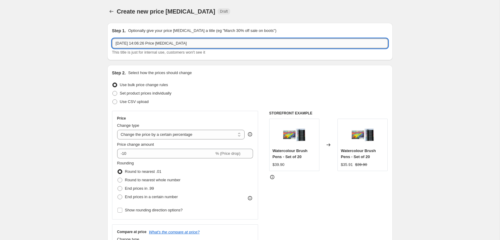 This screenshot has width=500, height=240. What do you see at coordinates (119, 31) in the screenshot?
I see `h2: Step 1.` at bounding box center [119, 31].